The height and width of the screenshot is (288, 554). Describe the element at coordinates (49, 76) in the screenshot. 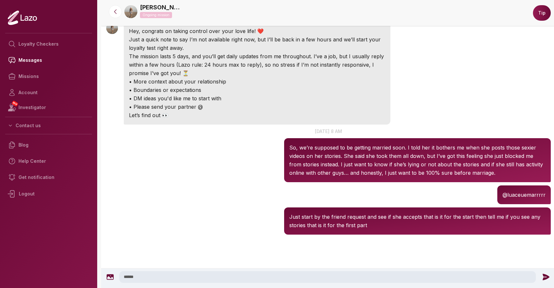

I see `a: Missions` at that location.